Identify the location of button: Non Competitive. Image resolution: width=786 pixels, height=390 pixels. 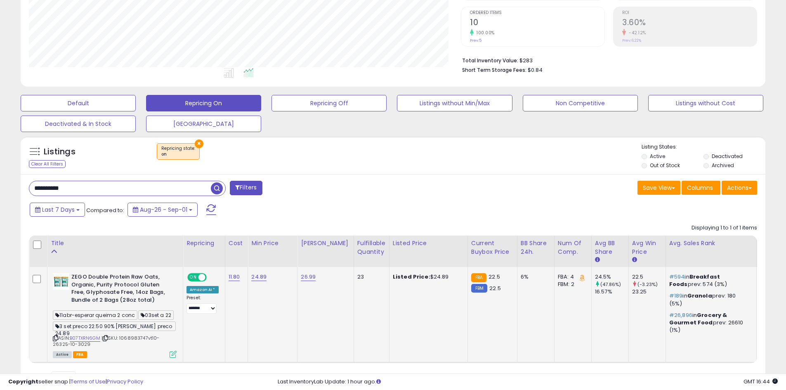
(580, 103).